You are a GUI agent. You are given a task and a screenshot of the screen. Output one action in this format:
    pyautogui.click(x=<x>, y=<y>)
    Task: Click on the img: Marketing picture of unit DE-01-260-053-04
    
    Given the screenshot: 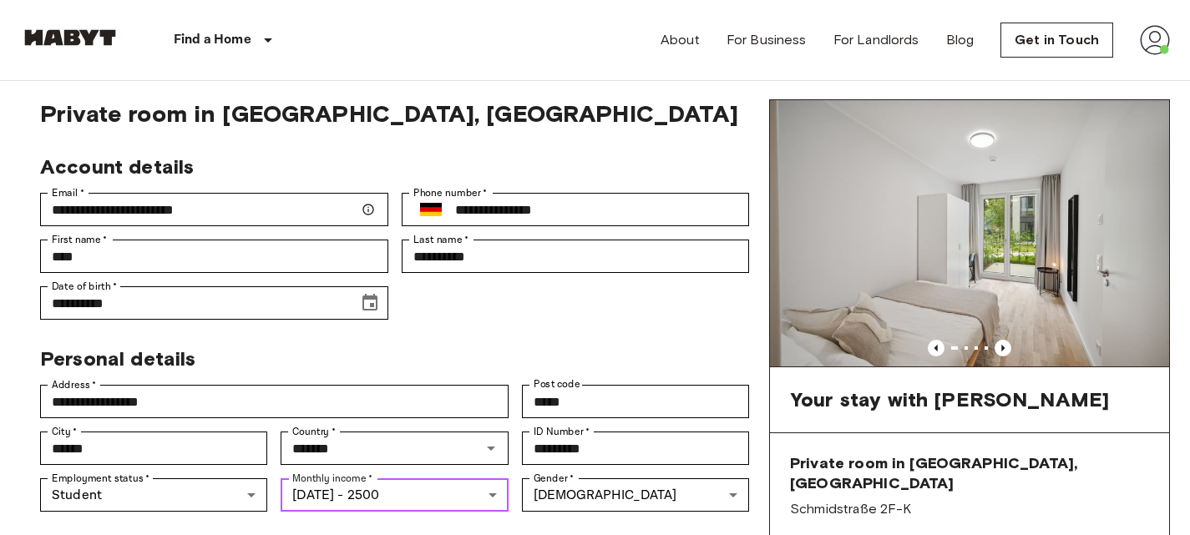 What is the action you would take?
    pyautogui.click(x=970, y=233)
    